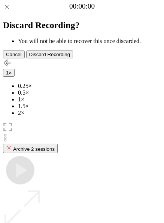 Image resolution: width=164 pixels, height=223 pixels. Describe the element at coordinates (82, 25) in the screenshot. I see `h2: Discard Recording?` at that location.